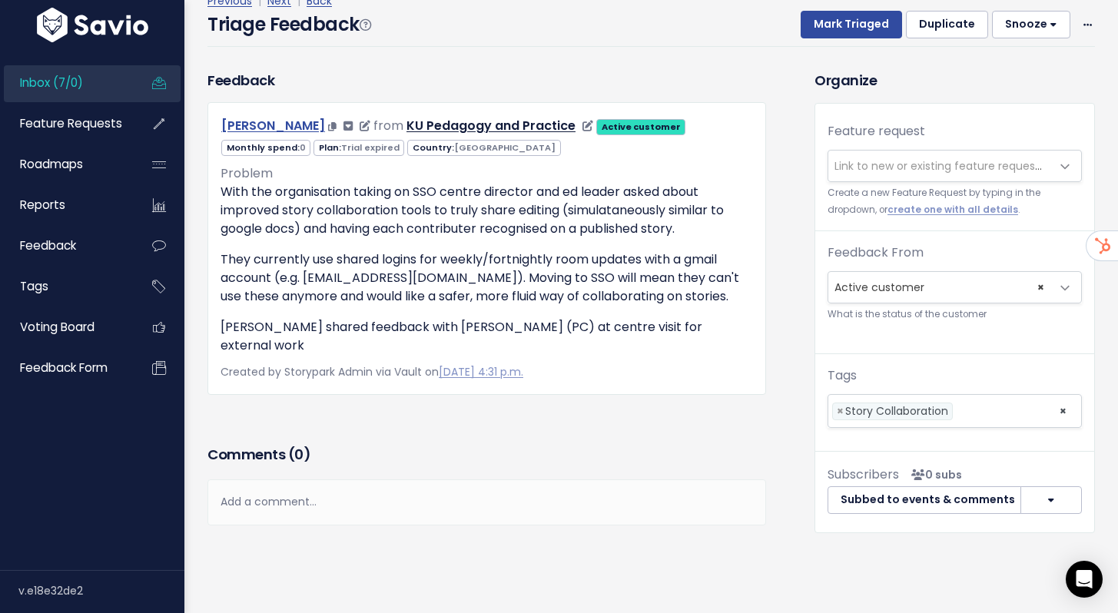 This screenshot has height=613, width=1118. Describe the element at coordinates (34, 286) in the screenshot. I see `span: Tags` at that location.